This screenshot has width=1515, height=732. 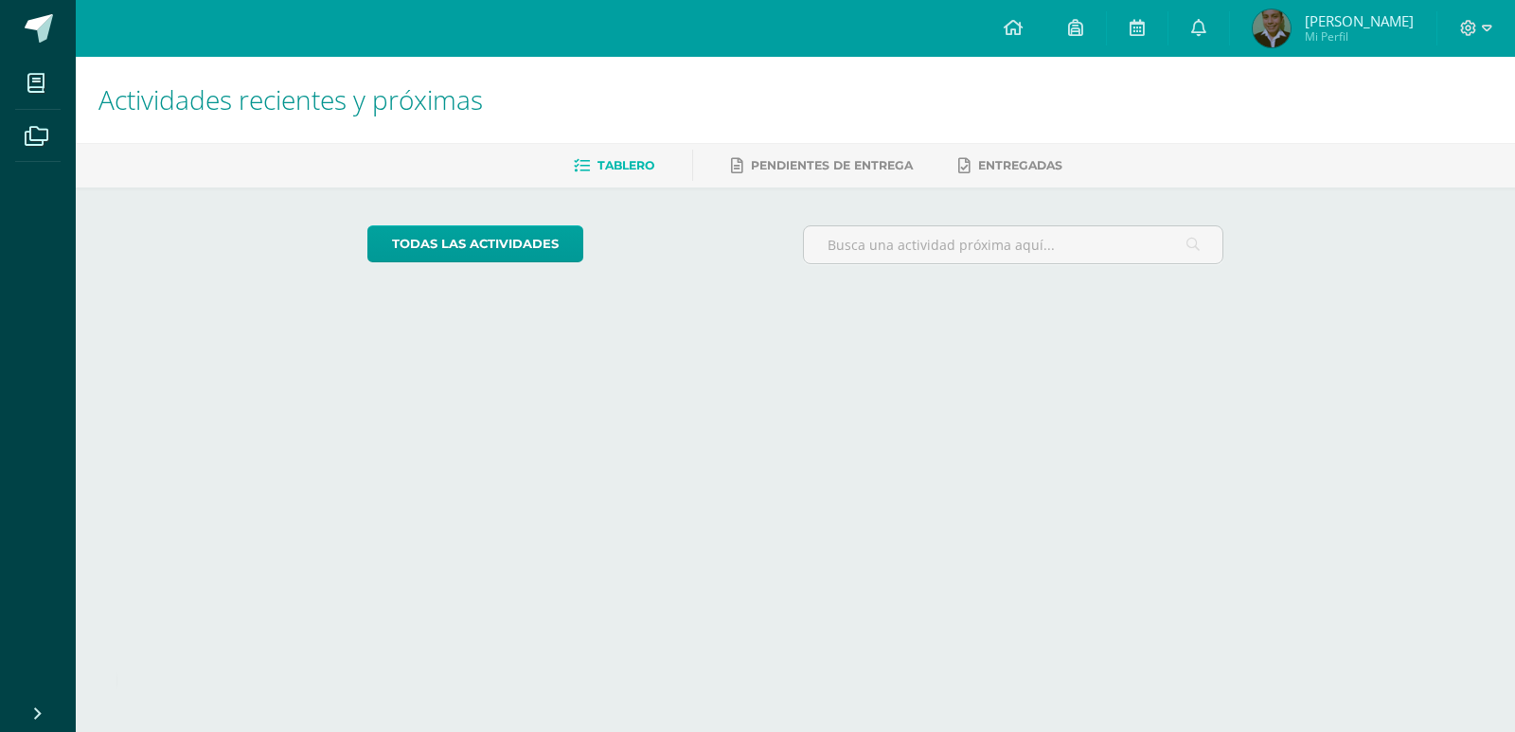 I want to click on span: Actividades recientes y próximas, so click(x=291, y=99).